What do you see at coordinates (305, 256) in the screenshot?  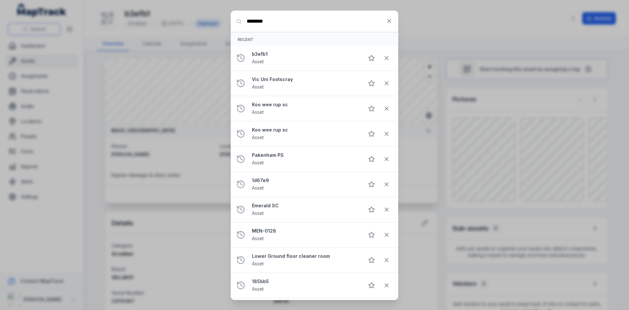 I see `strong: Lower Ground floor cleaner room` at bounding box center [305, 256].